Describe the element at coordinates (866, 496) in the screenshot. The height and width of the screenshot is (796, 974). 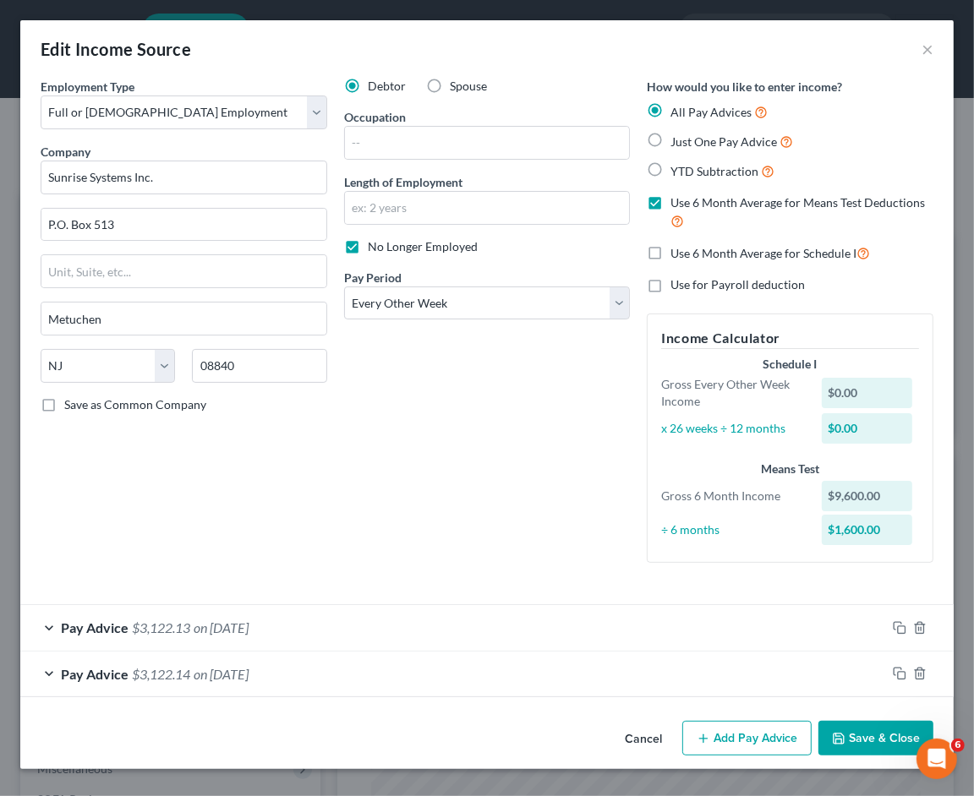
I see `div: $9,600.00` at that location.